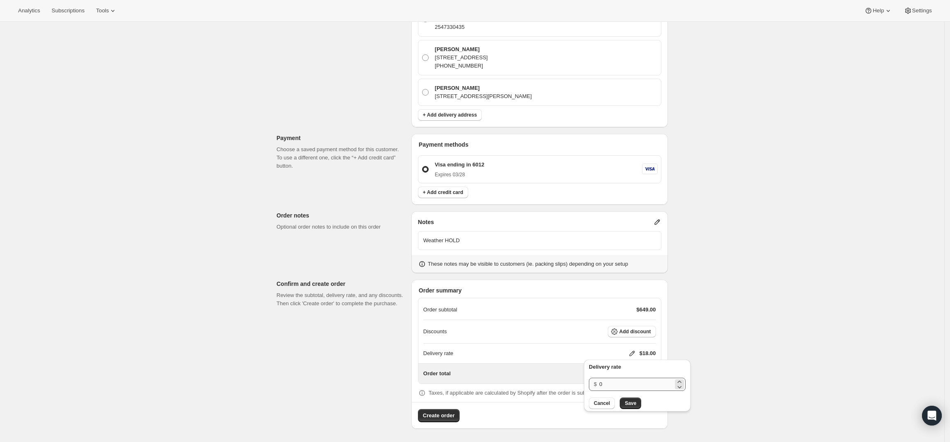  I want to click on p: Expires 03/28, so click(460, 175).